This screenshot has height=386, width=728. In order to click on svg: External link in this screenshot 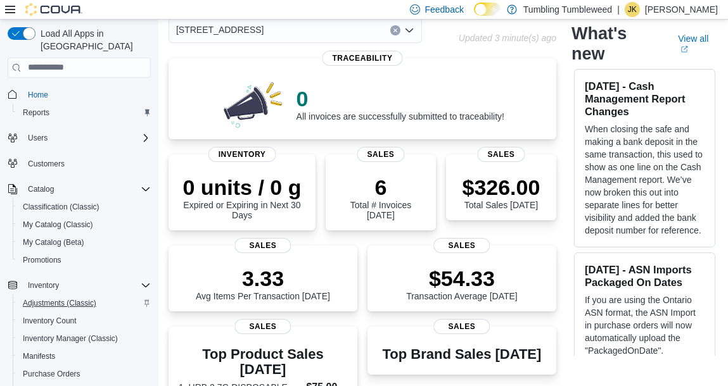, I will do `click(684, 49)`.